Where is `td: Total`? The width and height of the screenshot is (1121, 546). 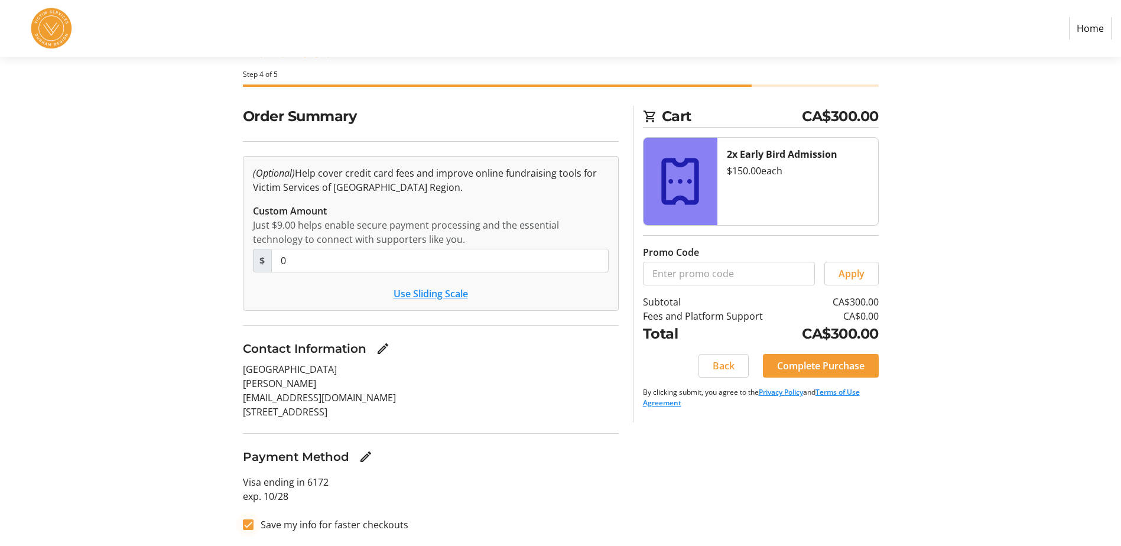 td: Total is located at coordinates (715, 334).